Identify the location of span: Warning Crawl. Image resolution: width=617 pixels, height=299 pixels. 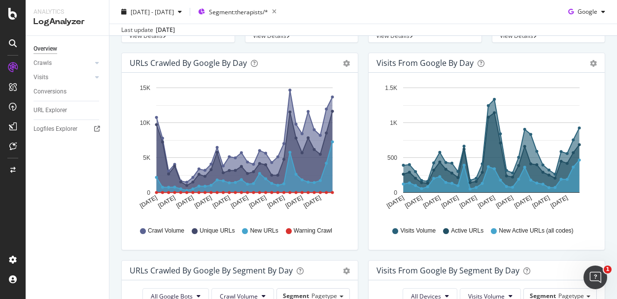
(313, 231).